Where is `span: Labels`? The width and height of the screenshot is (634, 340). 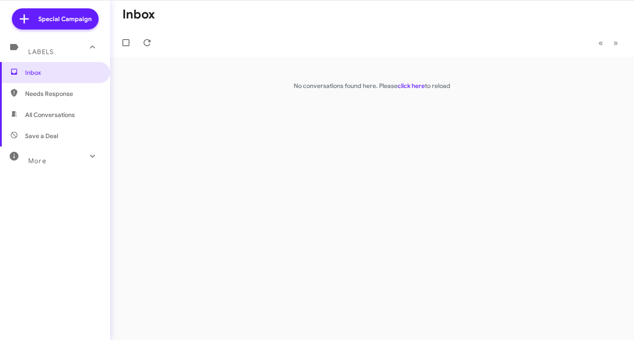
span: Labels is located at coordinates (41, 52).